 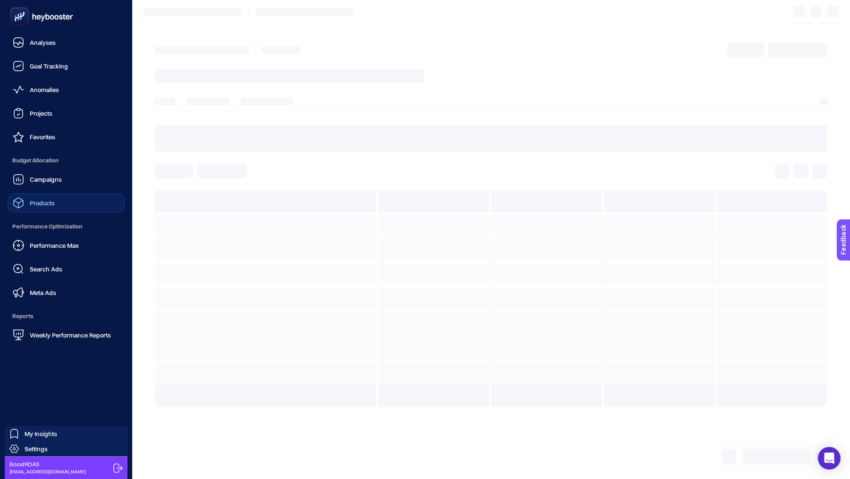 I want to click on span: Analyses, so click(x=42, y=42).